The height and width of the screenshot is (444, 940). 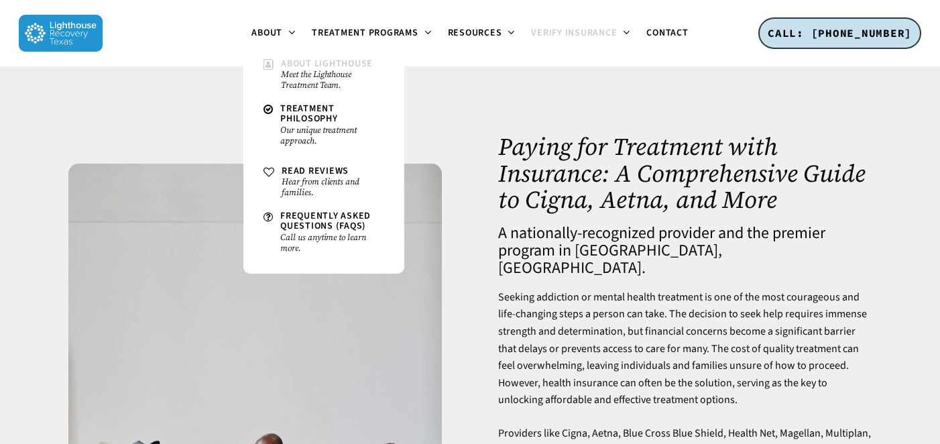 What do you see at coordinates (332, 80) in the screenshot?
I see `small: Meet the Lighthouse Treatment Team.` at bounding box center [332, 80].